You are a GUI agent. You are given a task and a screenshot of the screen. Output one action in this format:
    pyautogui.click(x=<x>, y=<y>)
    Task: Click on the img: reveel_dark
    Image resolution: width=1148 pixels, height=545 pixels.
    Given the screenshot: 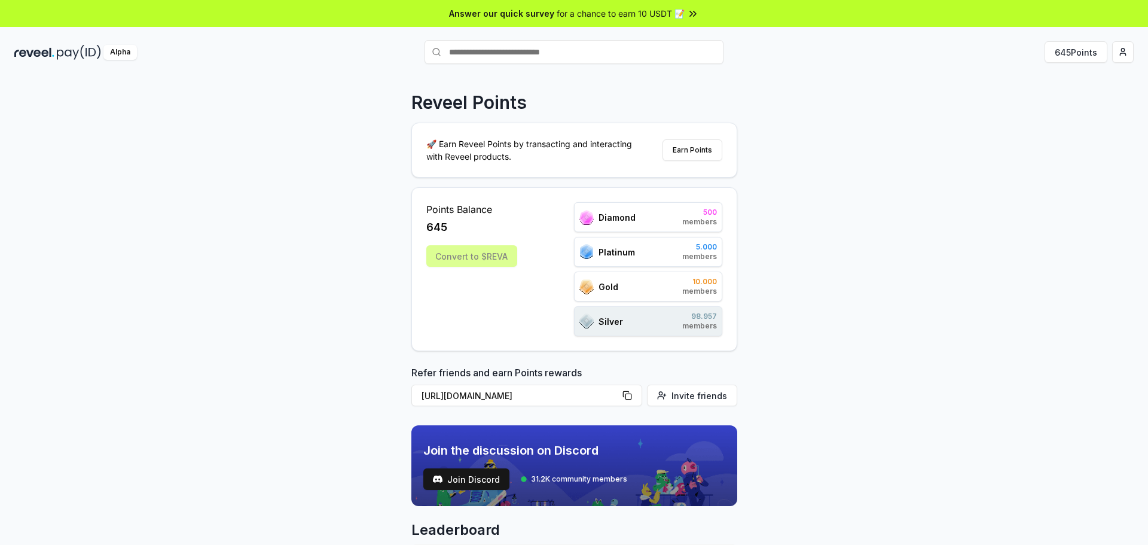 What is the action you would take?
    pyautogui.click(x=34, y=52)
    